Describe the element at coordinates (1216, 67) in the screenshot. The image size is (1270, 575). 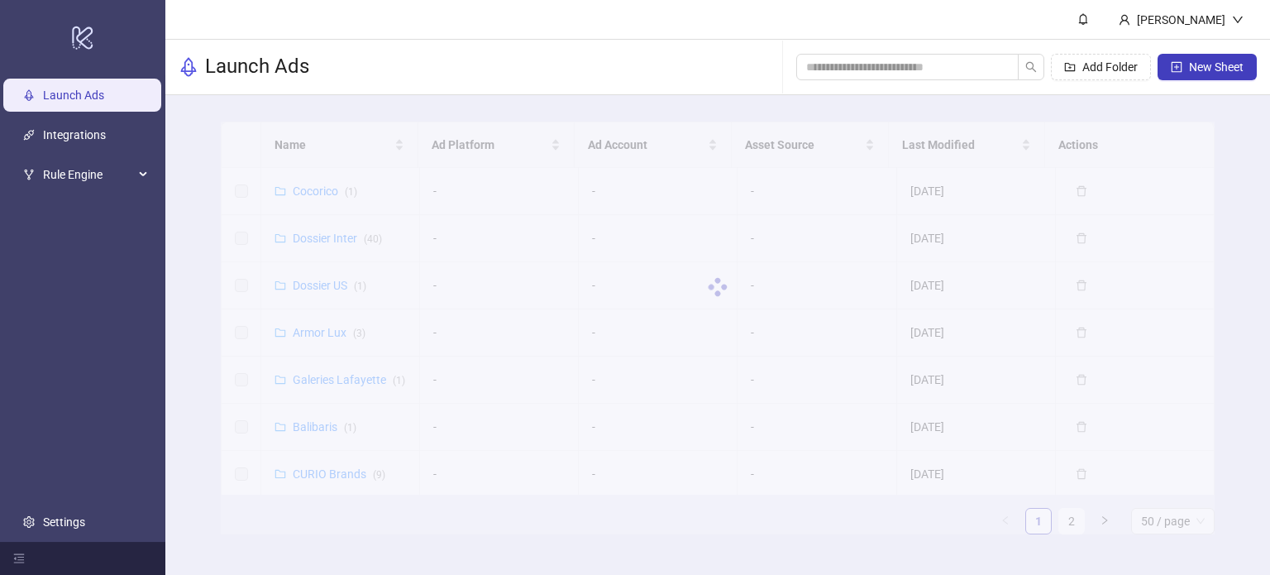
I see `span: New Sheet` at that location.